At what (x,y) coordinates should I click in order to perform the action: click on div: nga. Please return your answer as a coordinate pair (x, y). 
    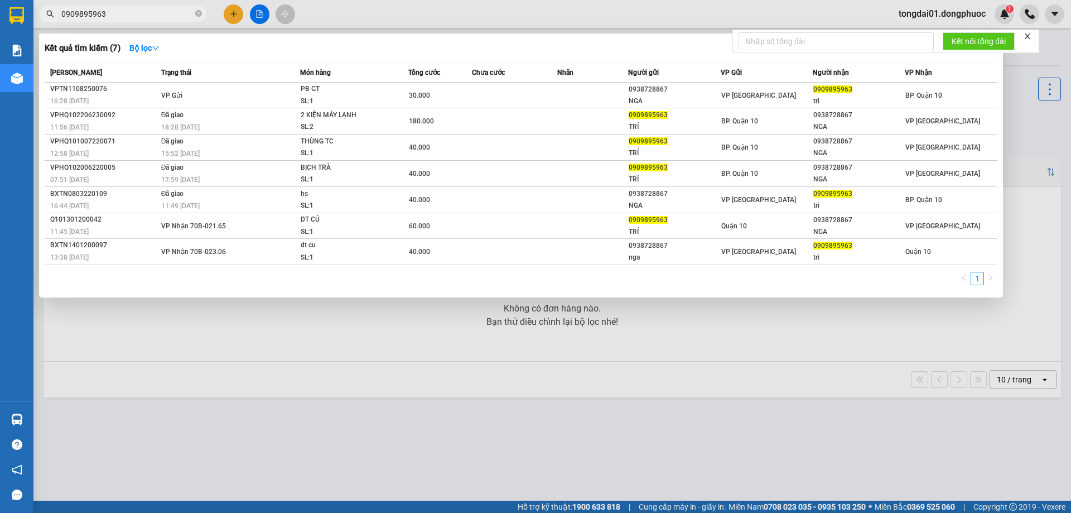
    Looking at the image, I should click on (674, 257).